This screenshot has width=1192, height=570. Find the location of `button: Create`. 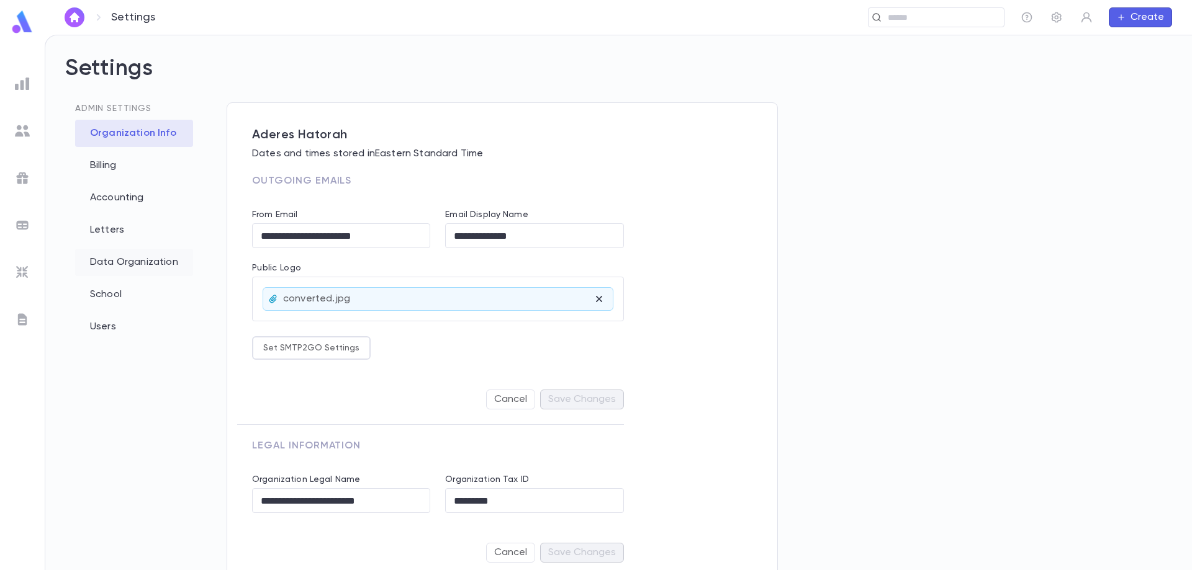

button: Create is located at coordinates (1140, 17).